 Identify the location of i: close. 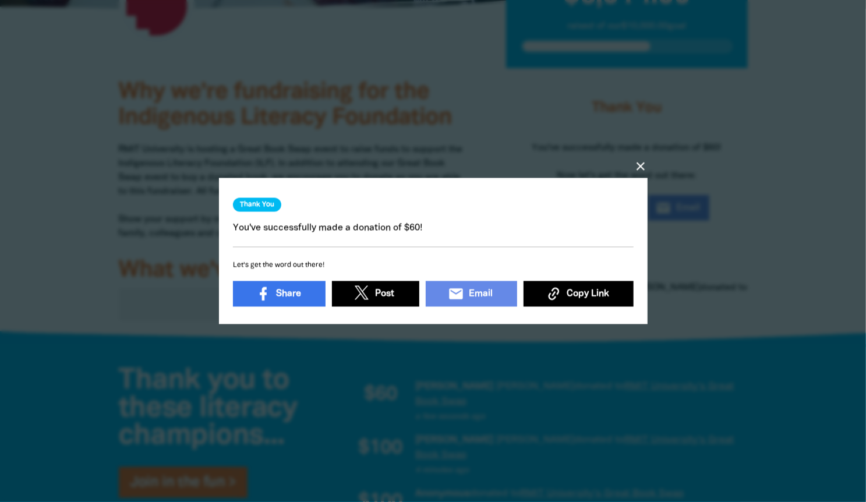
(641, 167).